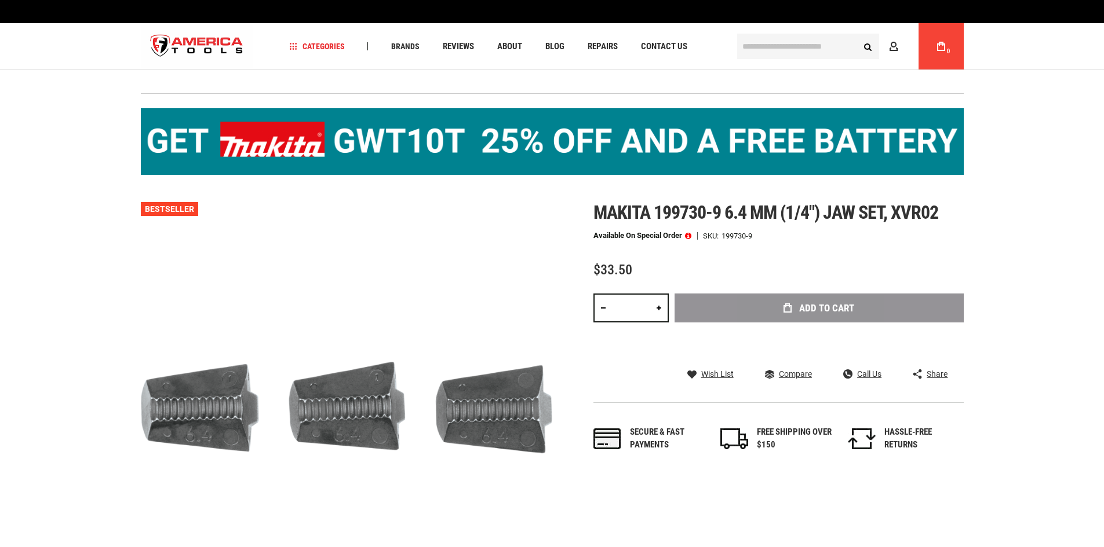 The image size is (1104, 547). I want to click on span: About, so click(509, 46).